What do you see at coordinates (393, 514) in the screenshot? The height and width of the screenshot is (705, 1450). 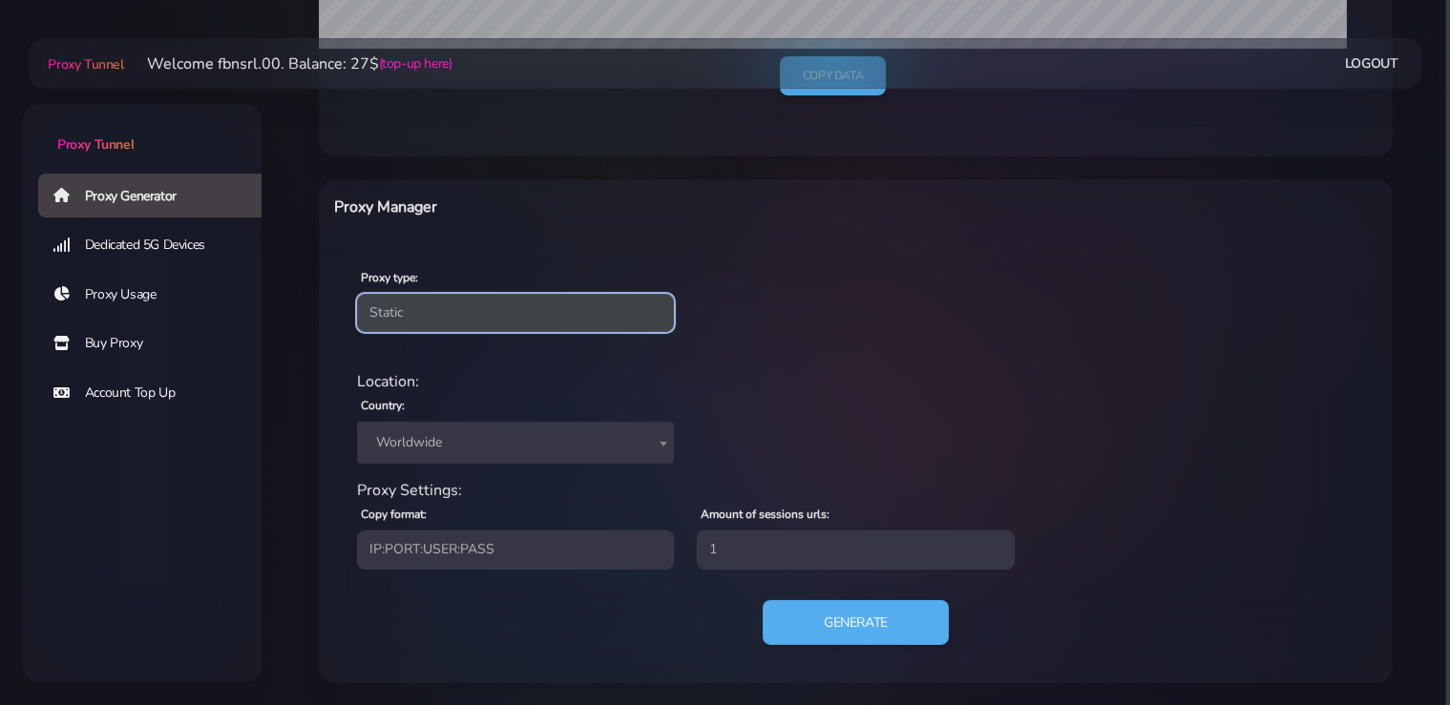 I see `label: Copy format:` at bounding box center [393, 514].